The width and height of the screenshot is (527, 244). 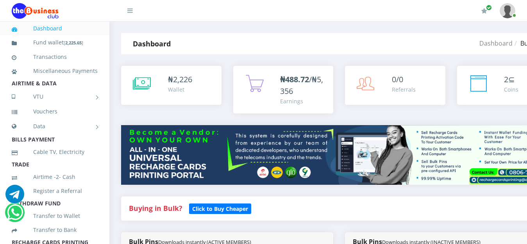 I want to click on span: 2, so click(x=506, y=79).